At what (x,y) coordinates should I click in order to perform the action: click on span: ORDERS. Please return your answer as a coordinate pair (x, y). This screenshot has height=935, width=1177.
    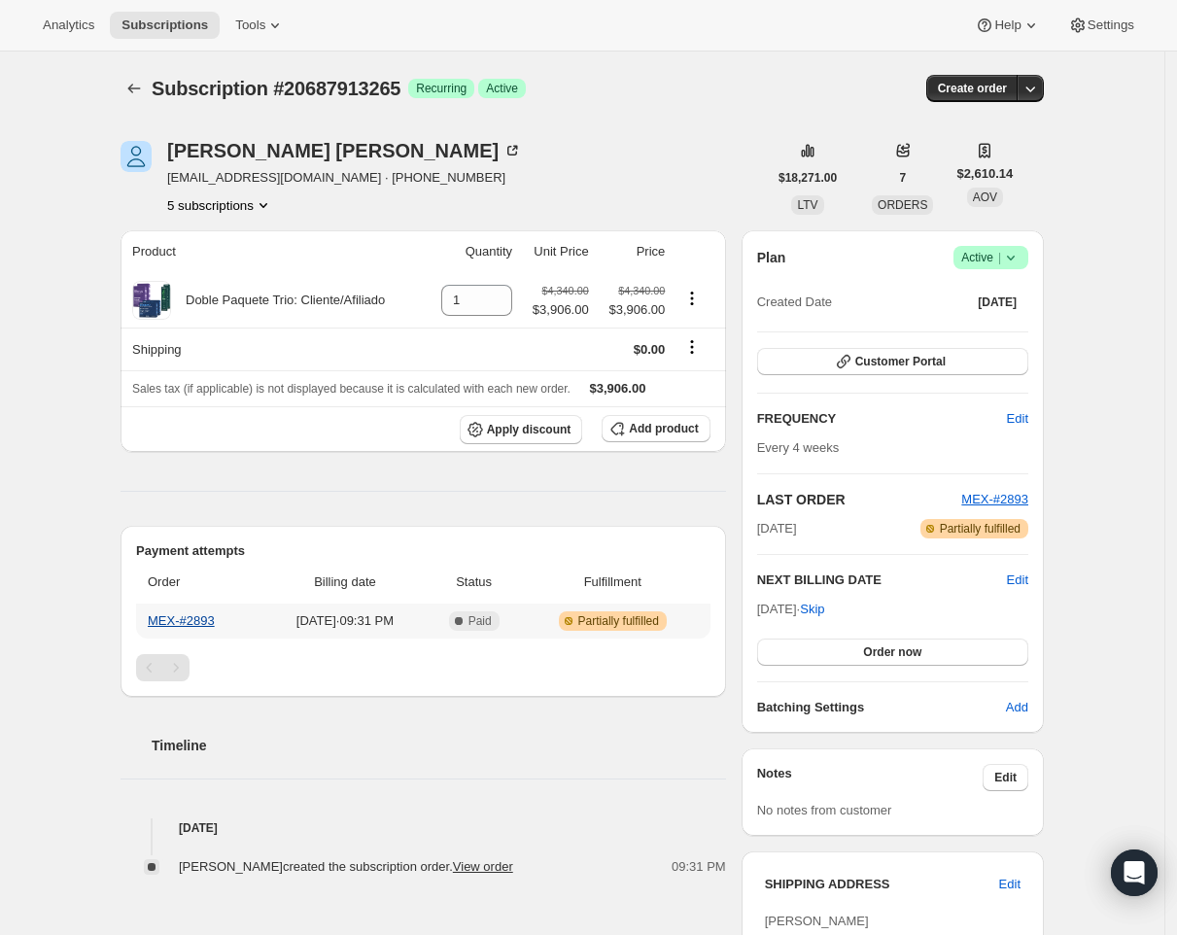
    Looking at the image, I should click on (902, 205).